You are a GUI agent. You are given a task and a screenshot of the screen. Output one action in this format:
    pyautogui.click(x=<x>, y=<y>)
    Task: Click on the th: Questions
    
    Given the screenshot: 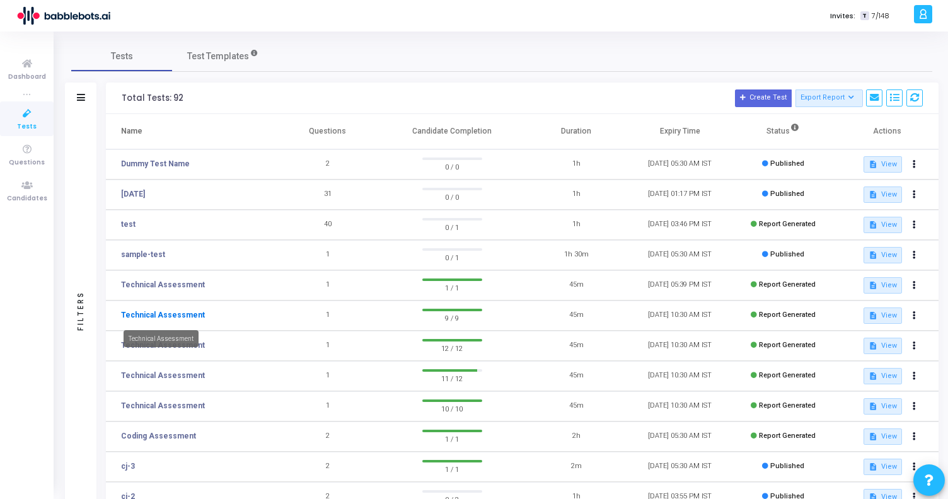 What is the action you would take?
    pyautogui.click(x=328, y=132)
    